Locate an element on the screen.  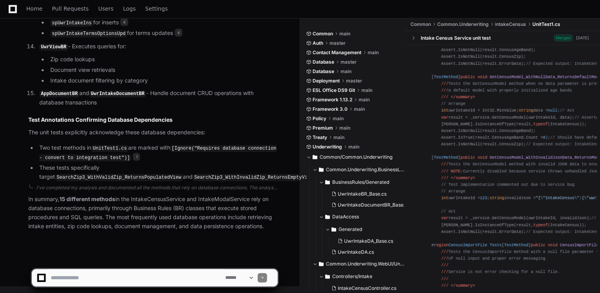
code: SearchZip3_WithInvalidZip_ReturnsEmptyView is located at coordinates (254, 178).